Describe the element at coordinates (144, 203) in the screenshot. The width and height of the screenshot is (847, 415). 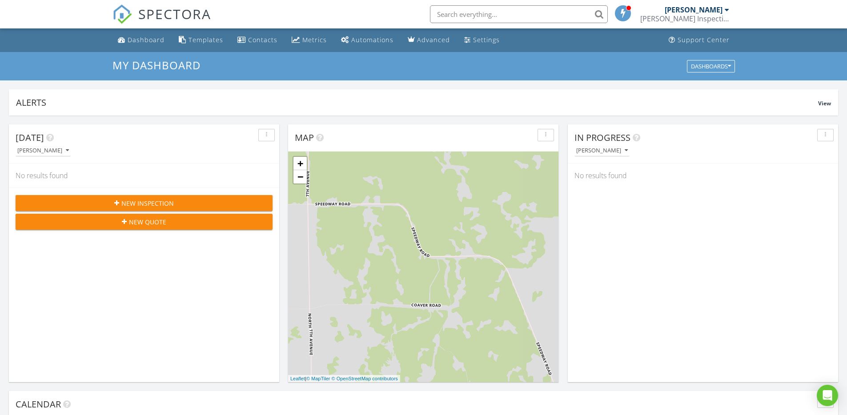
I see `button: New Inspection` at that location.